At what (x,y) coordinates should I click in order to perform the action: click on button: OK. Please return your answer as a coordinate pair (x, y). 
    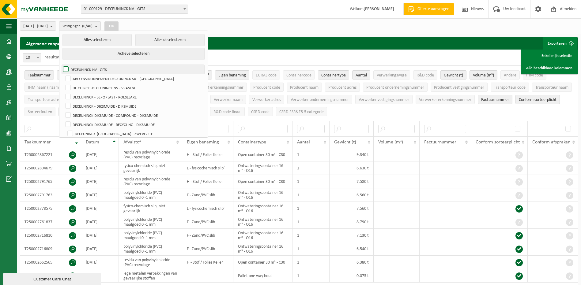
    Looking at the image, I should click on (111, 26).